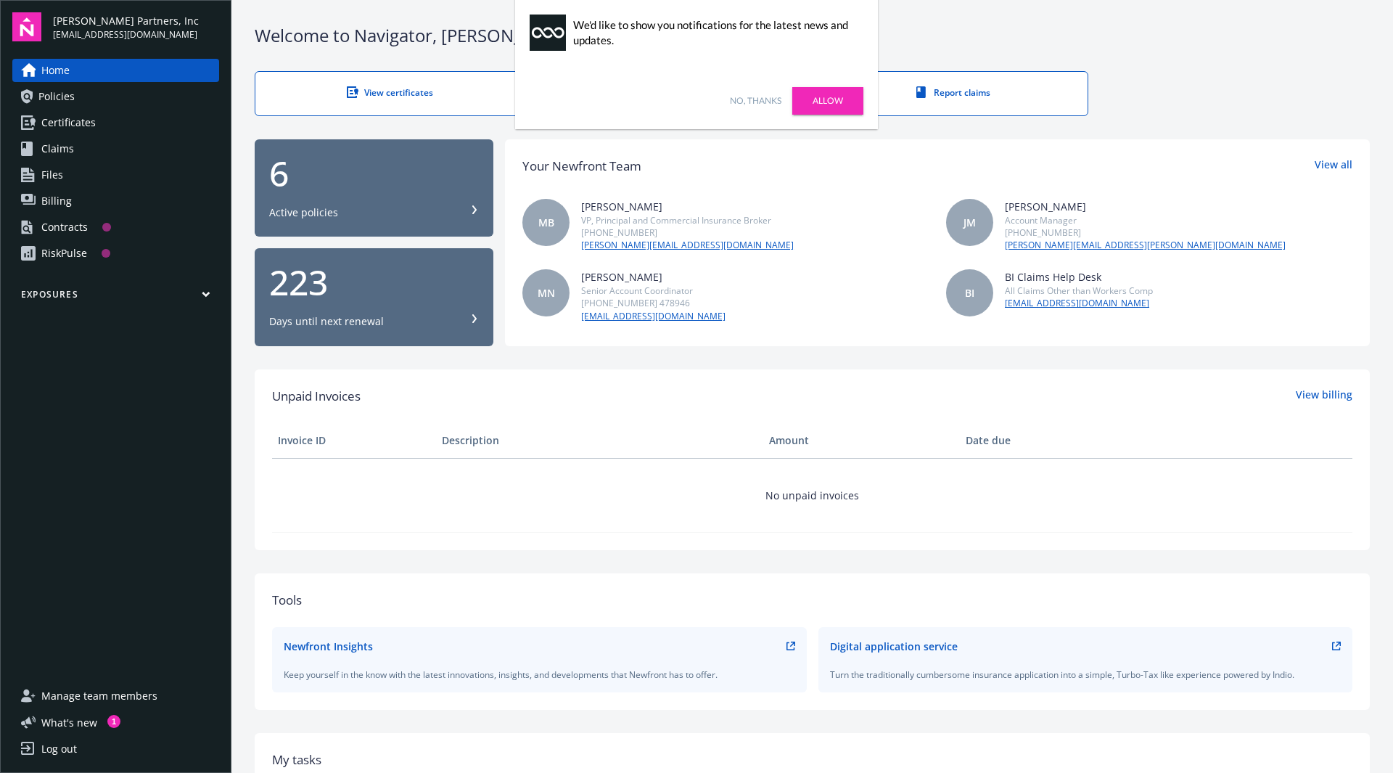  I want to click on div: Report claims, so click(953, 92).